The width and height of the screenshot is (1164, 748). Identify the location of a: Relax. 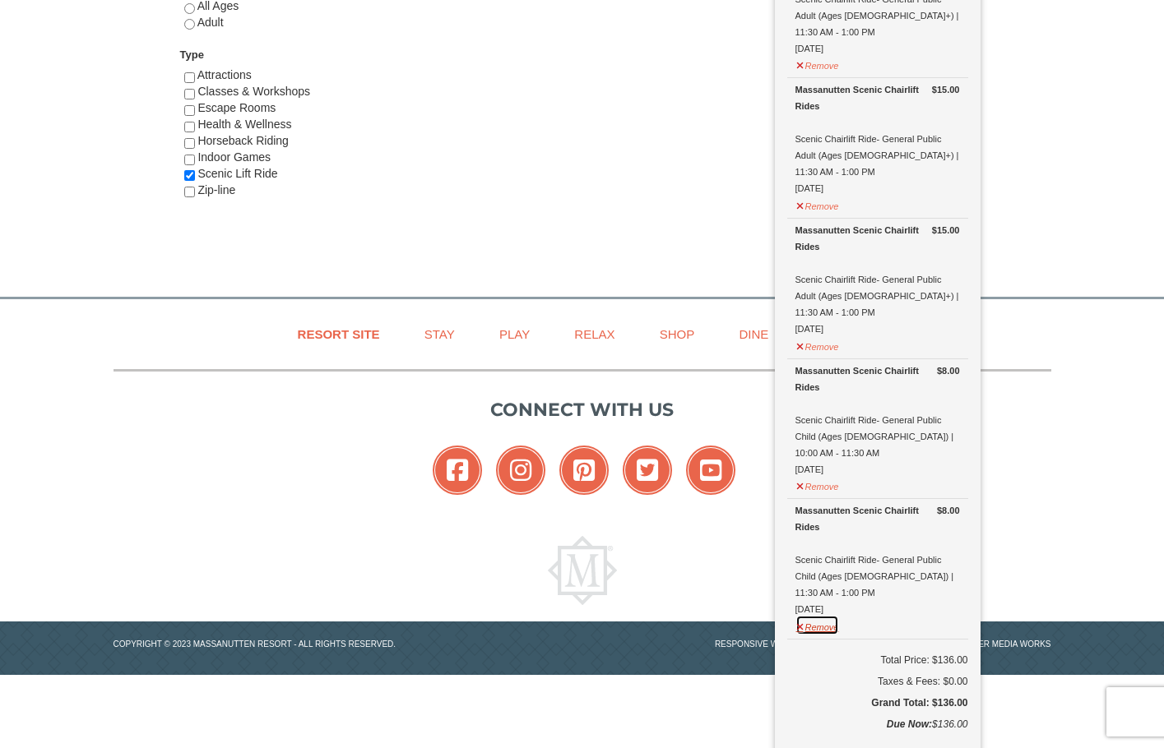
(594, 334).